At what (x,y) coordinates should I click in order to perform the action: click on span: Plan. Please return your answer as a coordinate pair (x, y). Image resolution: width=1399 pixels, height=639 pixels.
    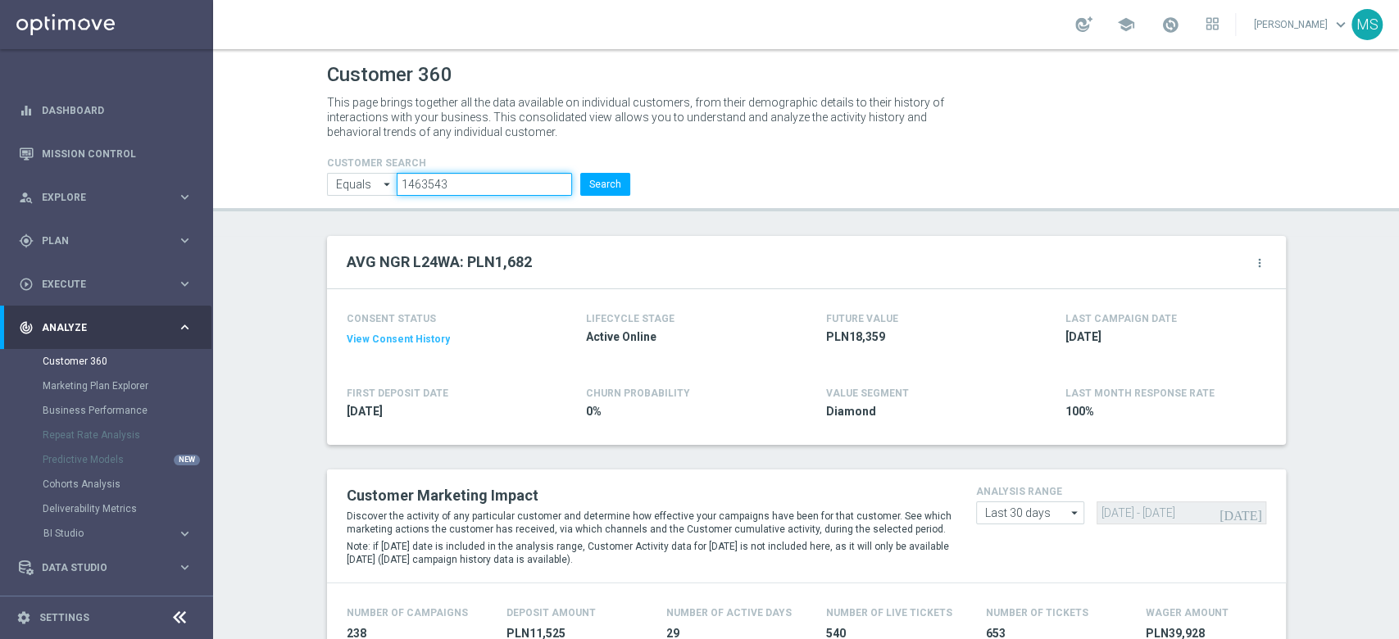
    Looking at the image, I should click on (109, 241).